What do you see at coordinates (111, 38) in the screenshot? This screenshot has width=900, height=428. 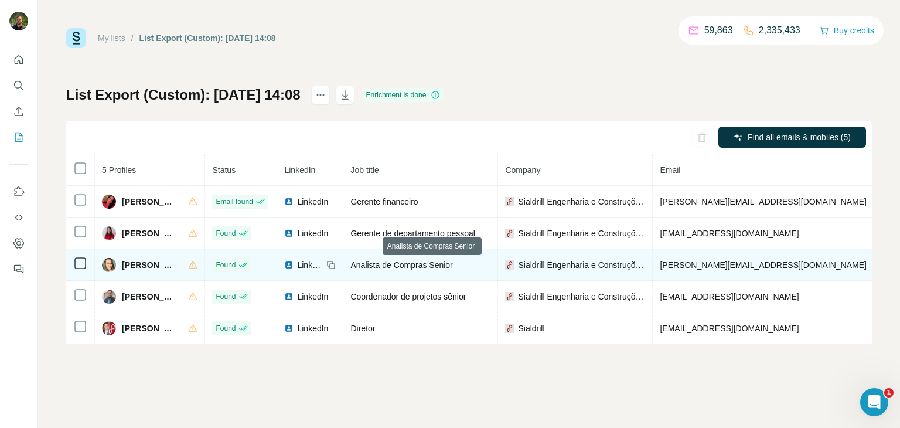 I see `a: My lists` at bounding box center [111, 38].